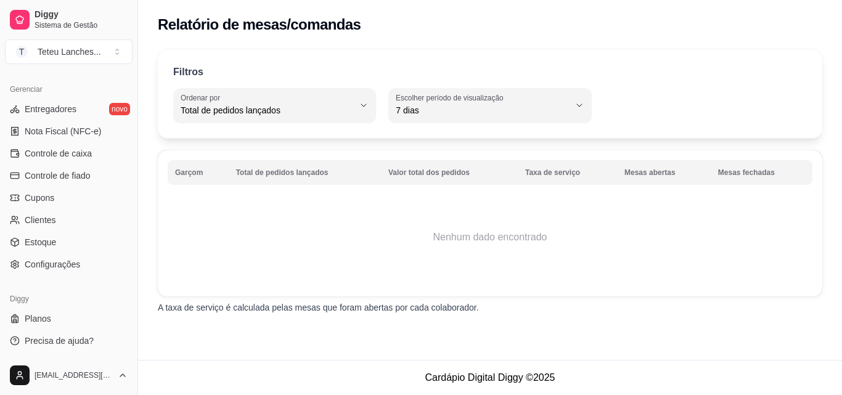 Image resolution: width=842 pixels, height=395 pixels. What do you see at coordinates (59, 341) in the screenshot?
I see `span: Precisa de ajuda?` at bounding box center [59, 341].